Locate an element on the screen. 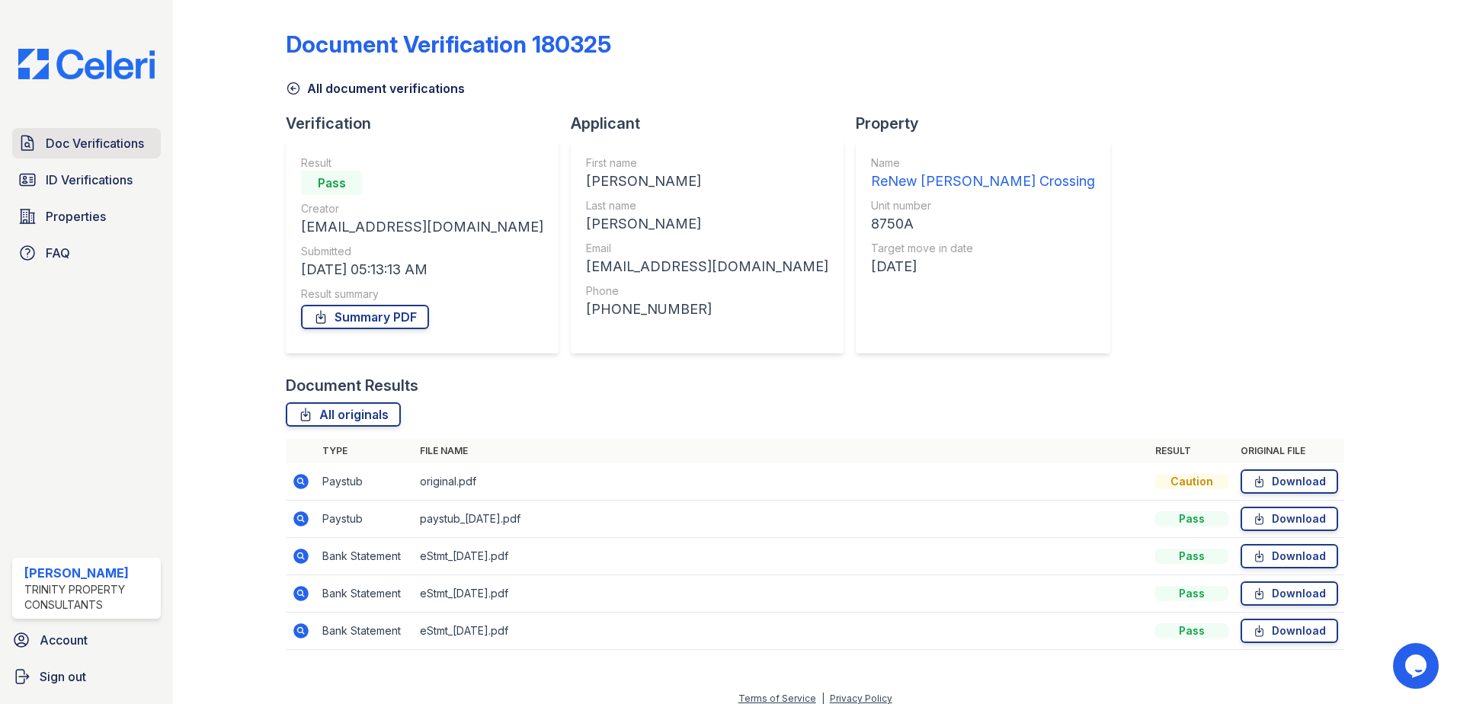 The height and width of the screenshot is (704, 1457). a: Terms of Service is located at coordinates (778, 698).